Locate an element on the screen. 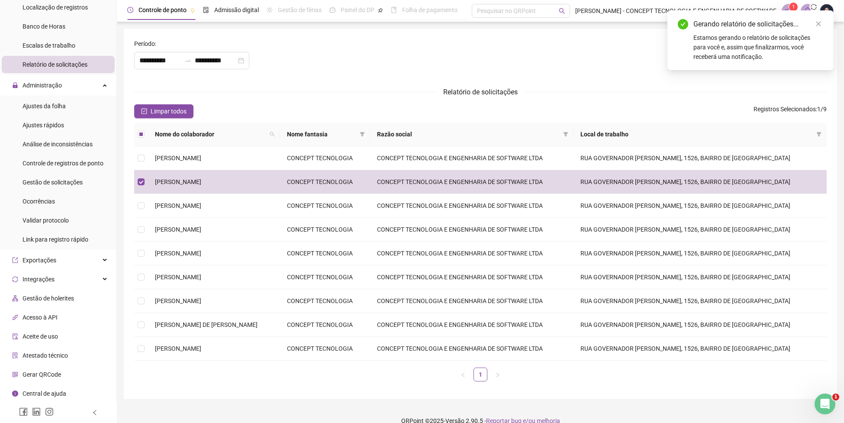  span: Aceite de uso is located at coordinates (40, 336).